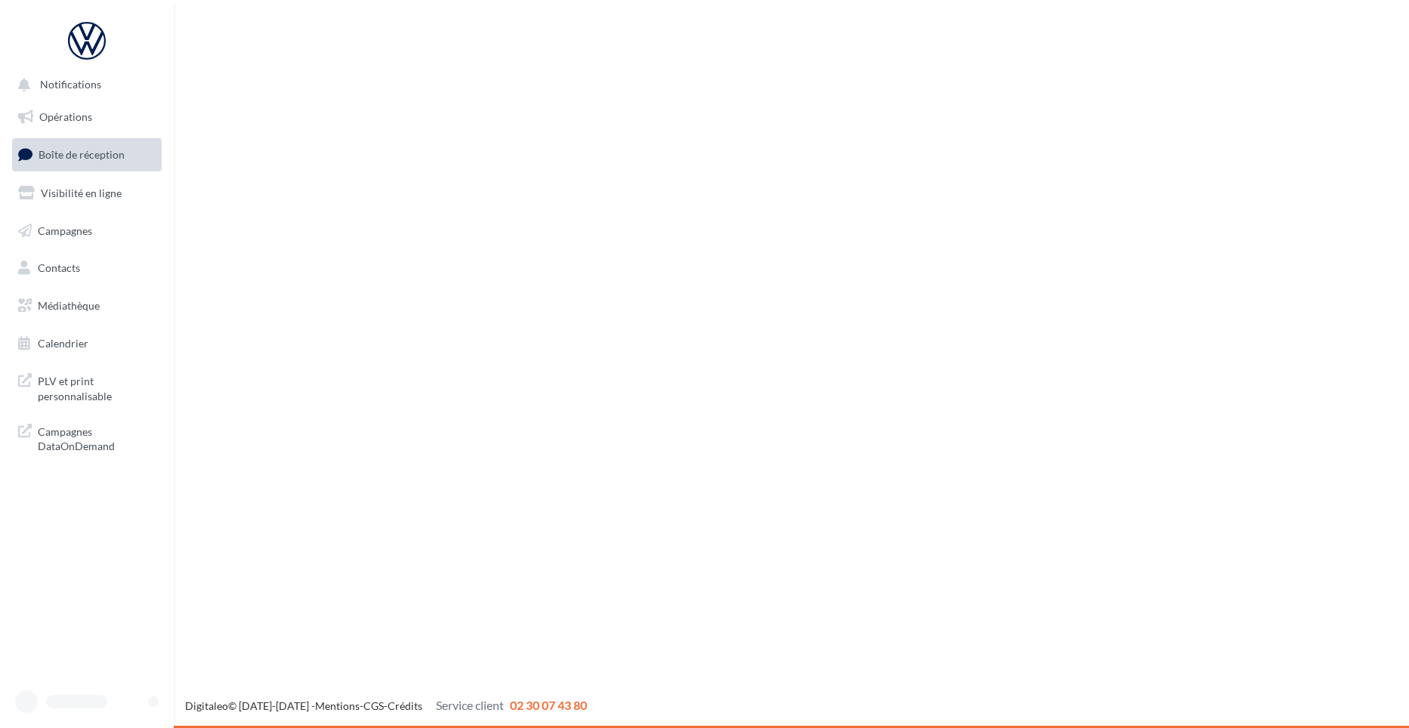 Image resolution: width=1409 pixels, height=728 pixels. Describe the element at coordinates (69, 305) in the screenshot. I see `span: Médiathèque` at that location.